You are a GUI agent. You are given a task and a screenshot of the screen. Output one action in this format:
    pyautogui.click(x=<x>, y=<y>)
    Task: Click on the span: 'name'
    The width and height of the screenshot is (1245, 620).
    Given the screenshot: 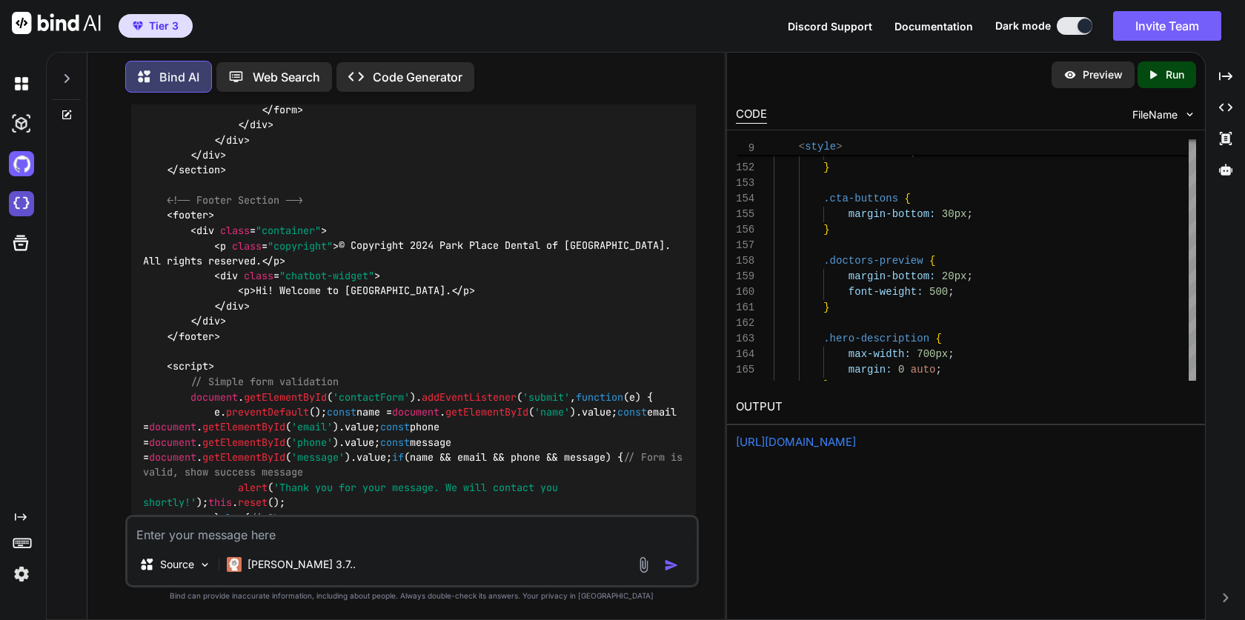 What is the action you would take?
    pyautogui.click(x=552, y=412)
    